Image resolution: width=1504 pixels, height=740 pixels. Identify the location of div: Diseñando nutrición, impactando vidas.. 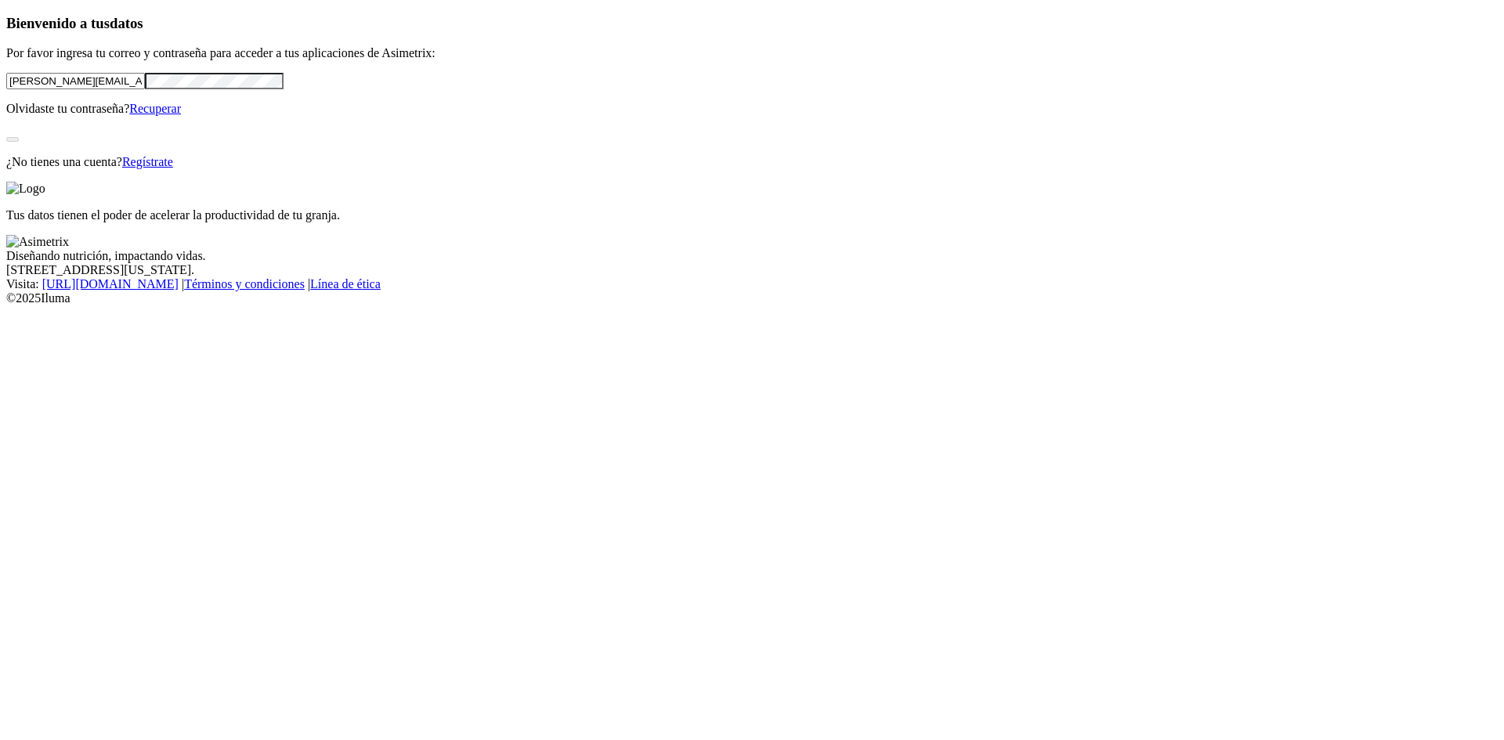
(752, 256).